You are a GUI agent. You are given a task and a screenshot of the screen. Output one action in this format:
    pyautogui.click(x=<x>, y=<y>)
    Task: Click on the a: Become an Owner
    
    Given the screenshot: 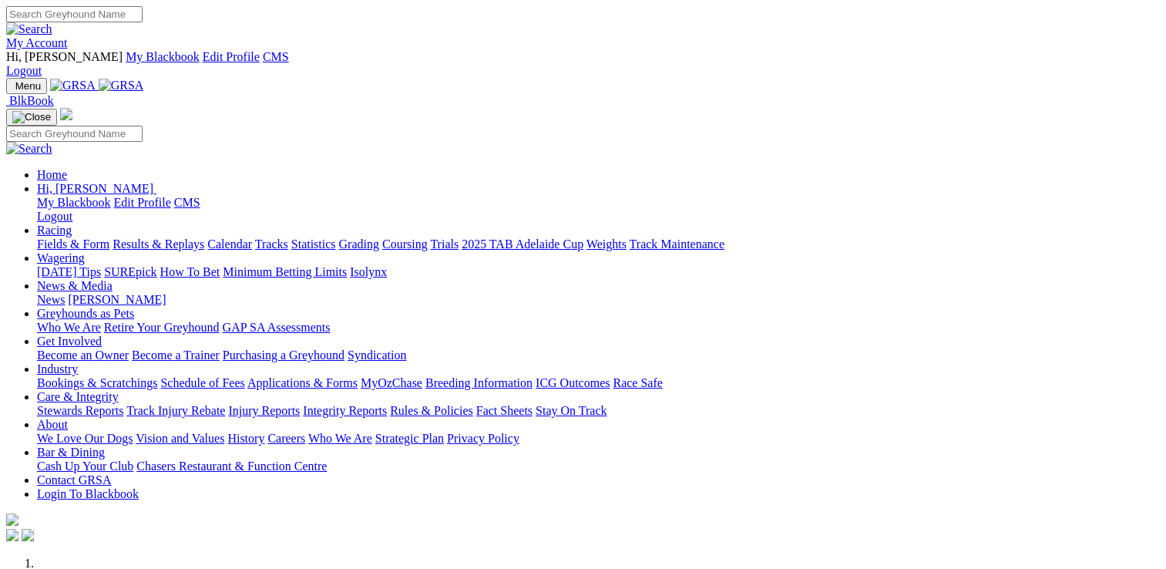 What is the action you would take?
    pyautogui.click(x=82, y=355)
    